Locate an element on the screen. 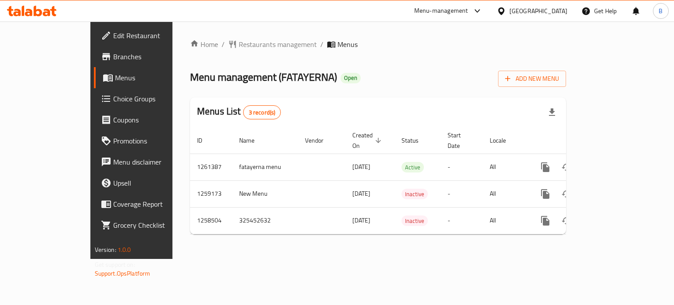 The height and width of the screenshot is (305, 674). span: Start Date is located at coordinates (460, 140).